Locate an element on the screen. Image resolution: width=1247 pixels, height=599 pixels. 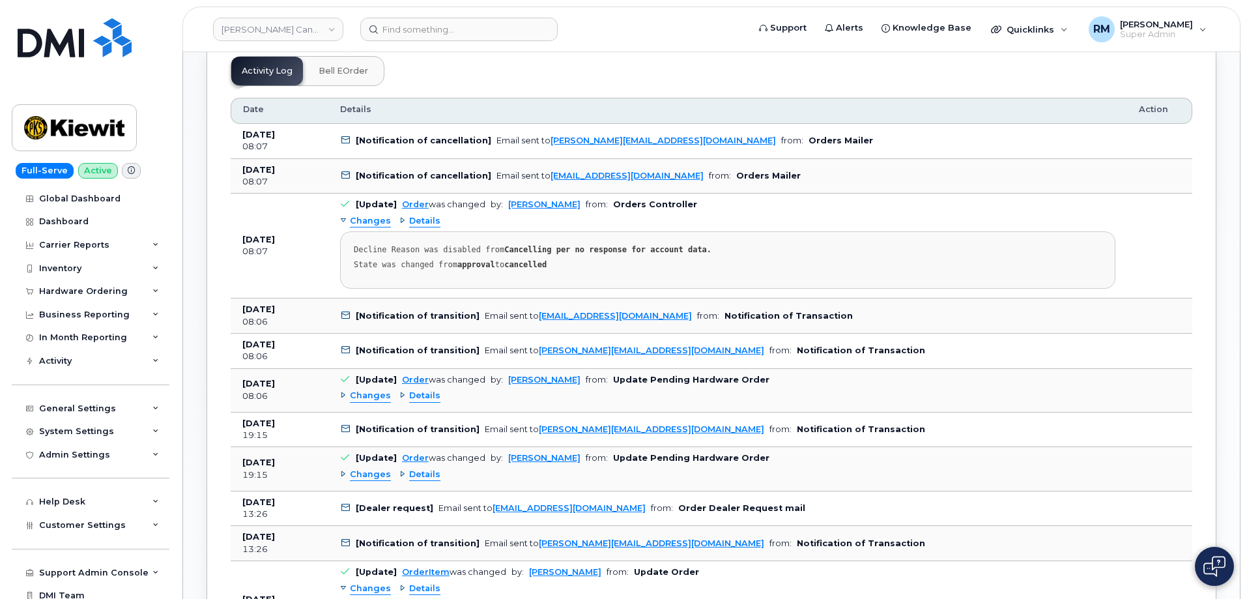
span: Quicklinks is located at coordinates (1030, 29).